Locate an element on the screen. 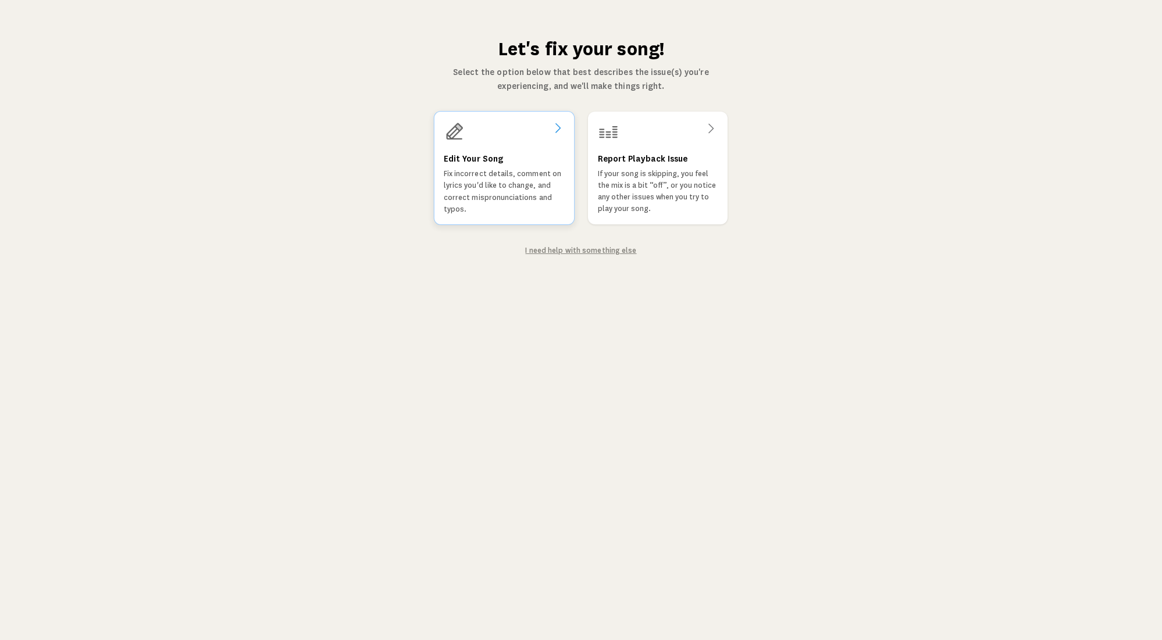 This screenshot has width=1162, height=640. a: Report Playback IssueIf your song is skipping, you feel the mix is a bit “off”, or you notice any... is located at coordinates (658, 168).